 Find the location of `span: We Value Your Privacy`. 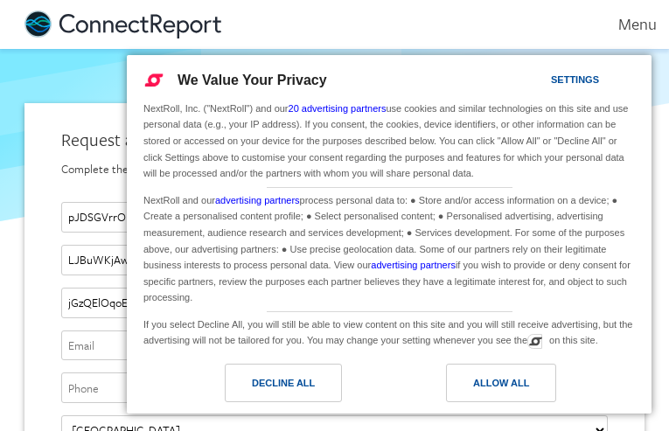

span: We Value Your Privacy is located at coordinates (252, 80).